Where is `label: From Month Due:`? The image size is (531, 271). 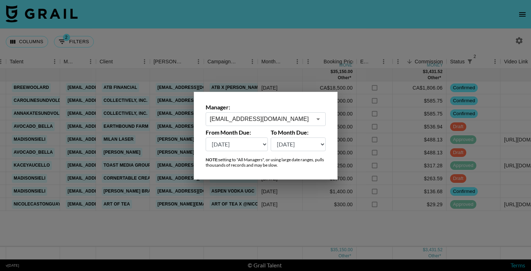
label: From Month Due: is located at coordinates (237, 132).